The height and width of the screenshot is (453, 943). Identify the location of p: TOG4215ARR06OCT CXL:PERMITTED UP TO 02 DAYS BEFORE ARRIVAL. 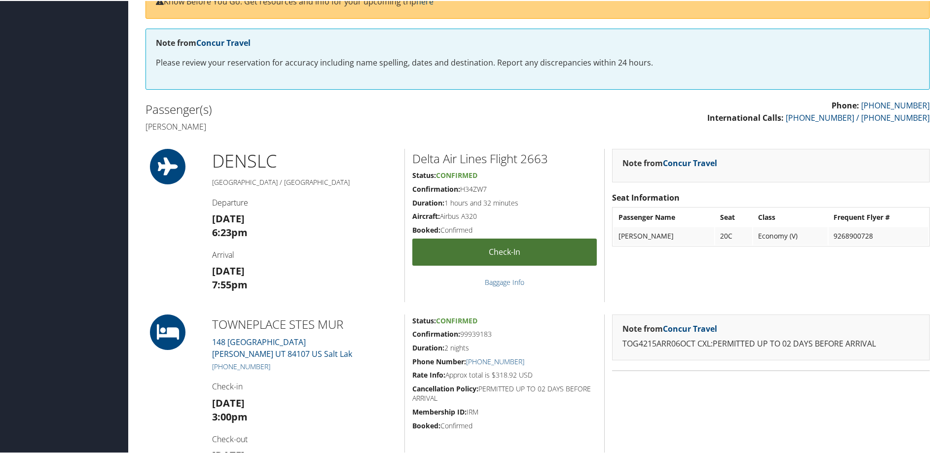
(771, 343).